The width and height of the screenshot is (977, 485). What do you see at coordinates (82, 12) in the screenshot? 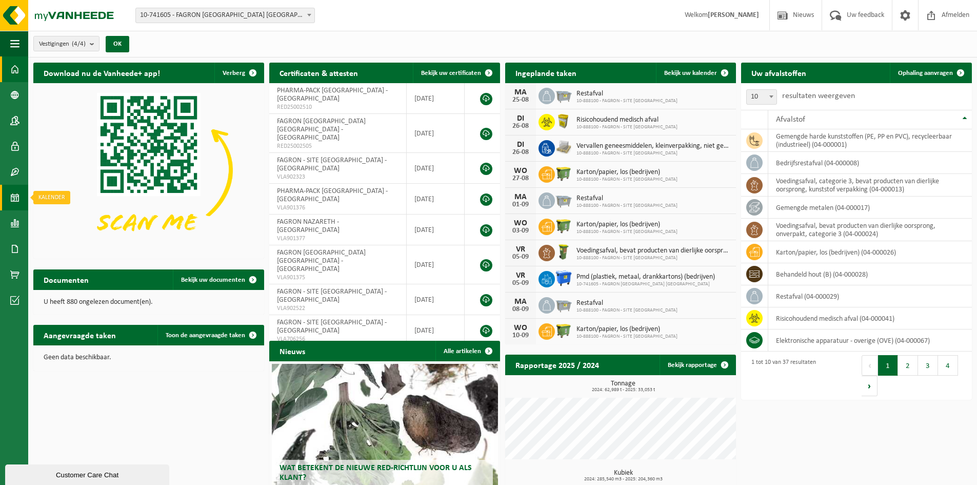
I see `div: Customer Care Chat` at bounding box center [82, 12].